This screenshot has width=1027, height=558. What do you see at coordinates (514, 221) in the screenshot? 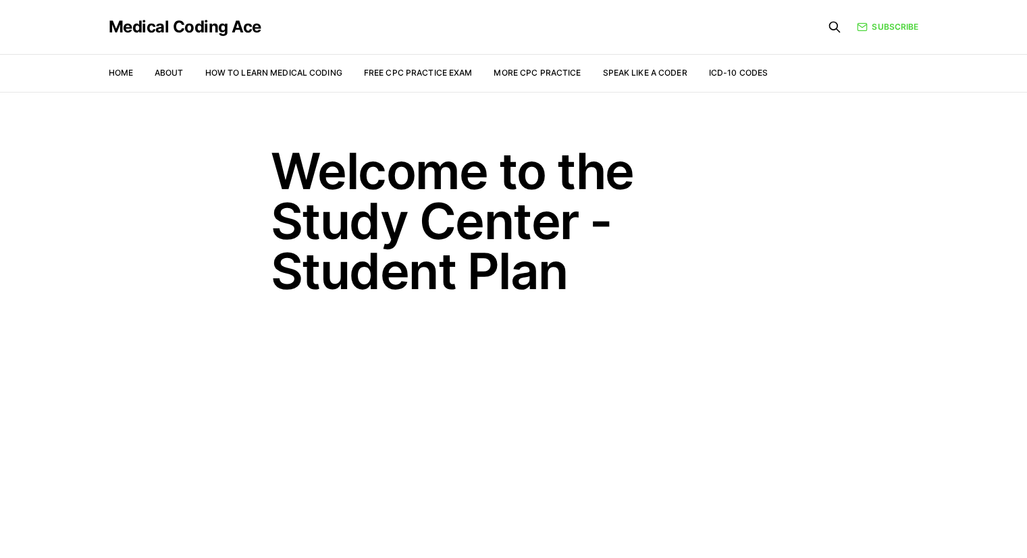
I see `h1: Welcome to the Study Center - Student Plan` at bounding box center [514, 221].